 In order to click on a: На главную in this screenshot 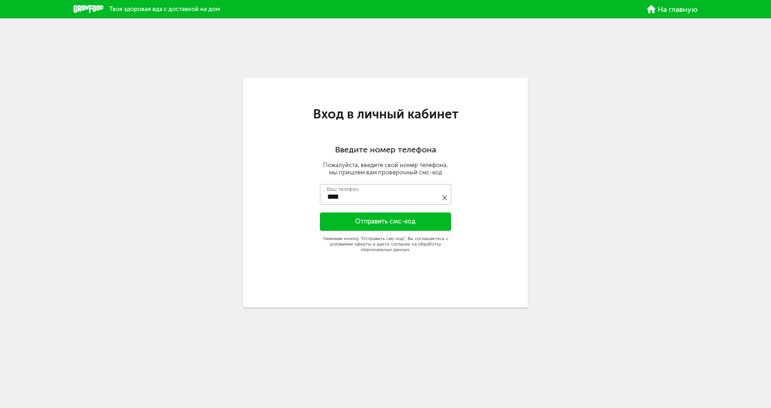, I will do `click(672, 9)`.